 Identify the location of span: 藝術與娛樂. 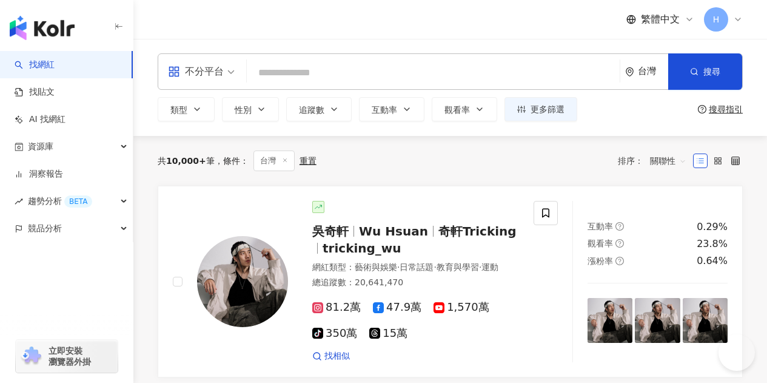
(376, 267).